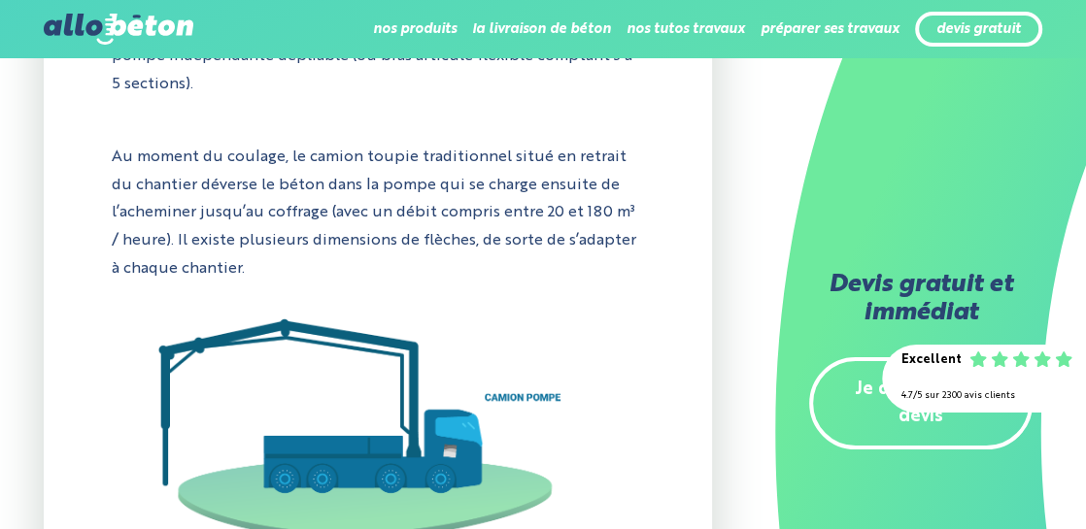  Describe the element at coordinates (829, 29) in the screenshot. I see `li: préparer ses travaux` at that location.